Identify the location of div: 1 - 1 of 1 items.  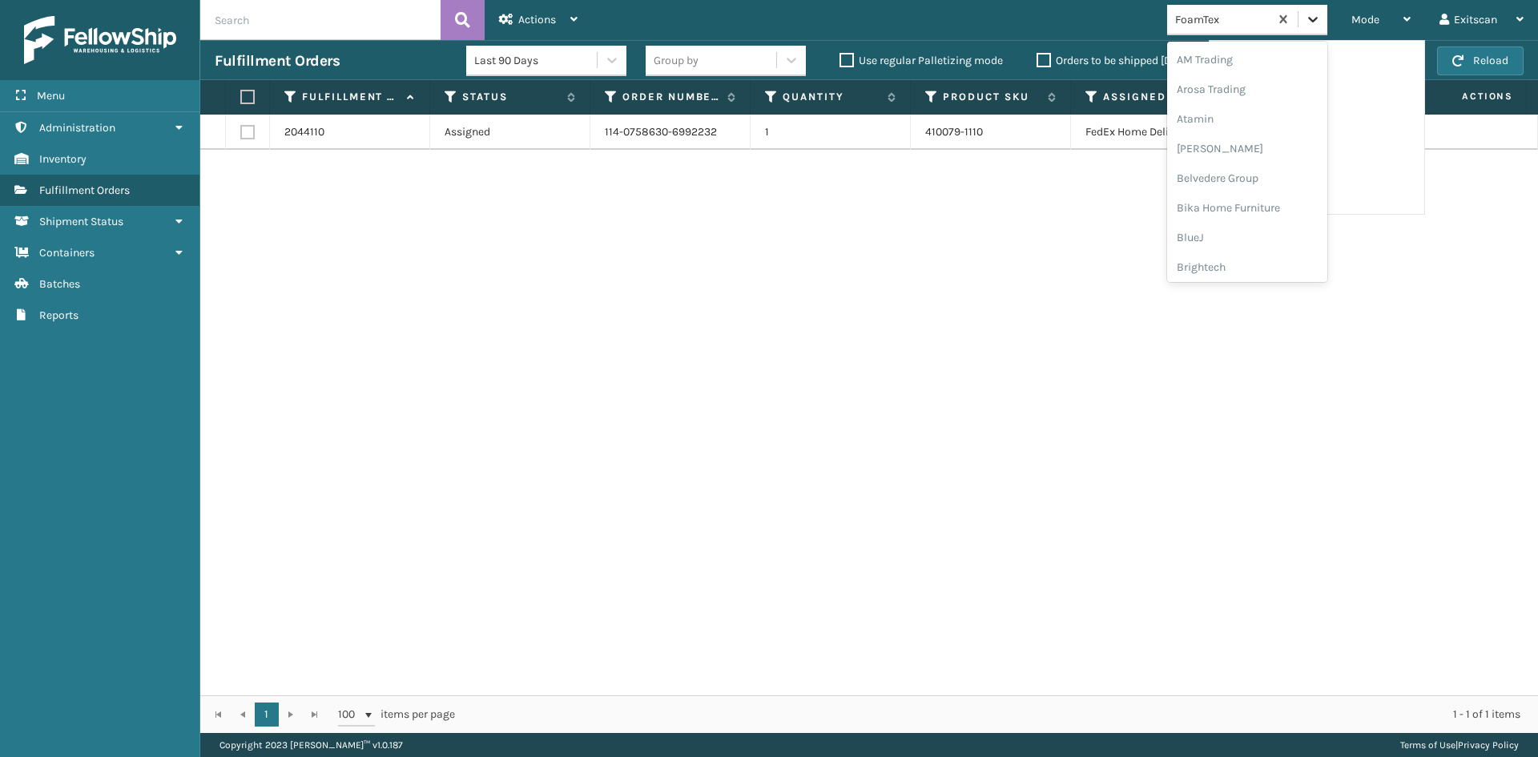
(999, 714).